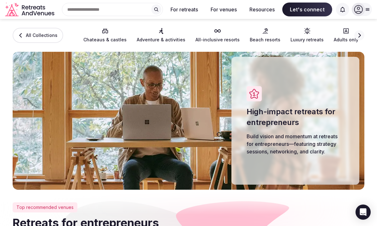 This screenshot has height=226, width=377. I want to click on button: Resources, so click(262, 9).